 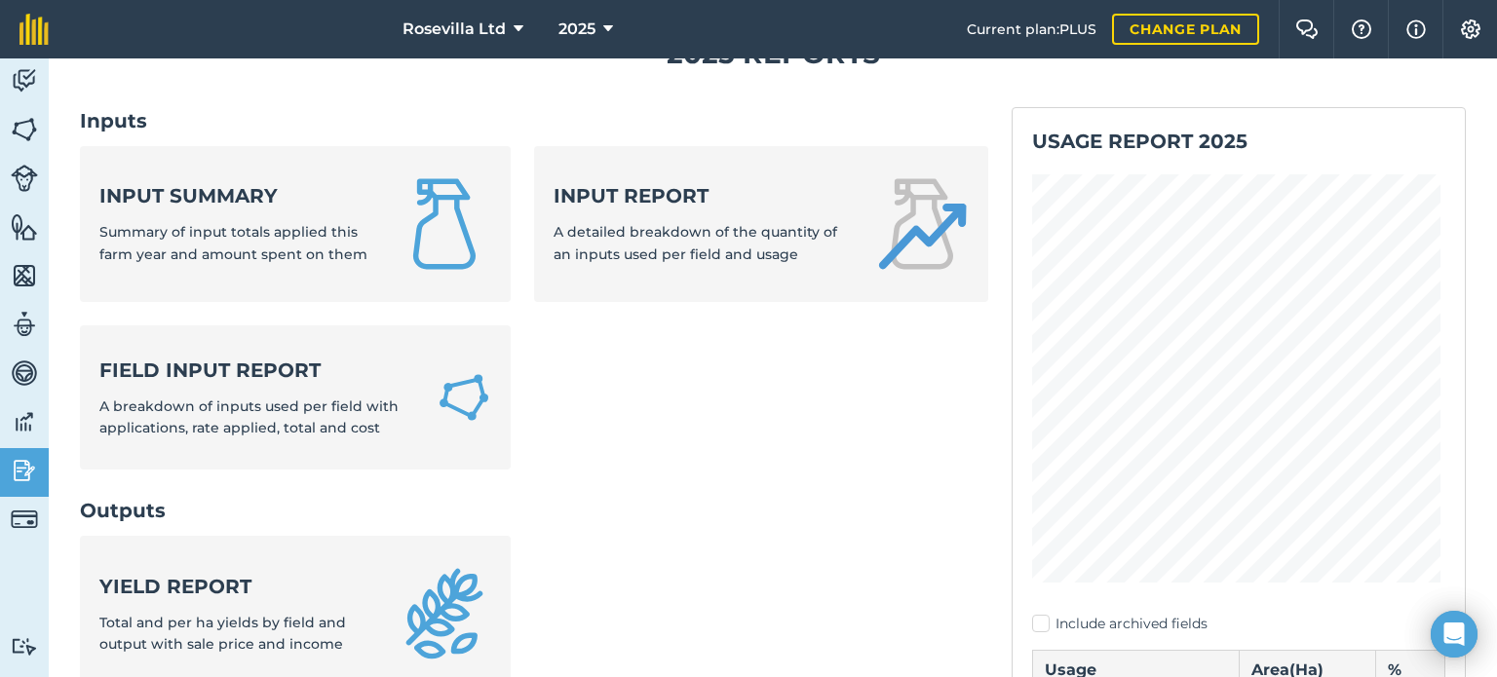 What do you see at coordinates (1361, 29) in the screenshot?
I see `img: A question mark icon` at bounding box center [1361, 29].